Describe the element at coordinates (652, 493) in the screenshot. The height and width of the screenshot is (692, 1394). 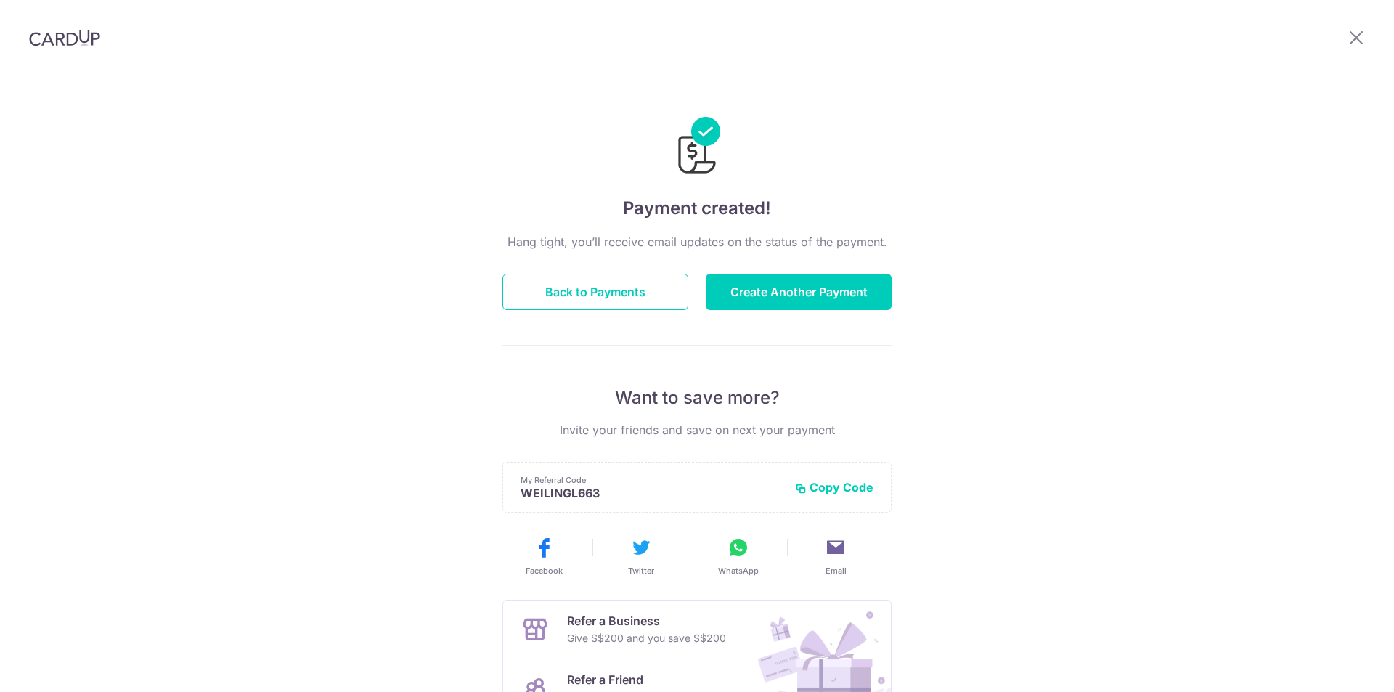
I see `p: WEILINGL663` at that location.